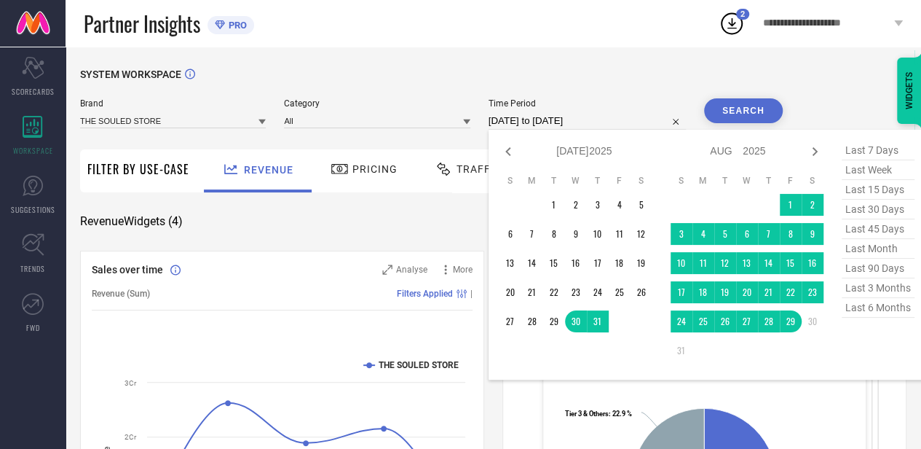 The image size is (921, 449). What do you see at coordinates (813, 205) in the screenshot?
I see `td: Sat Aug 02 2025` at bounding box center [813, 205].